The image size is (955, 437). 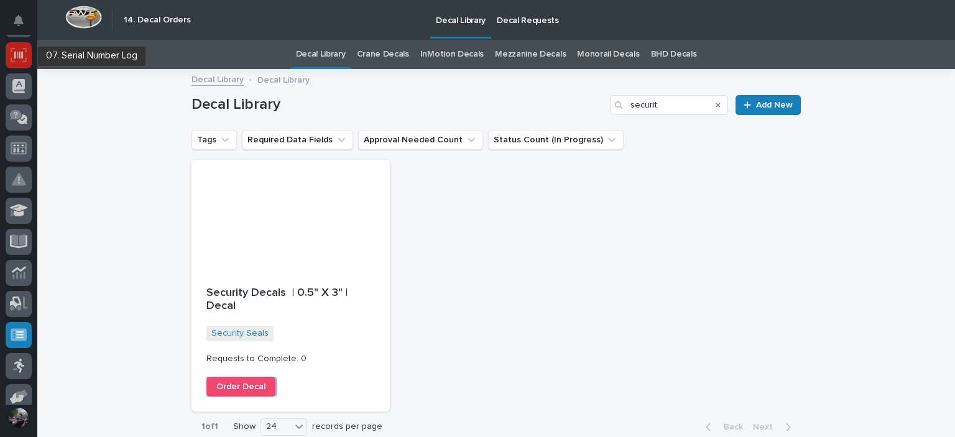 What do you see at coordinates (674, 54) in the screenshot?
I see `a: BHD Decals` at bounding box center [674, 54].